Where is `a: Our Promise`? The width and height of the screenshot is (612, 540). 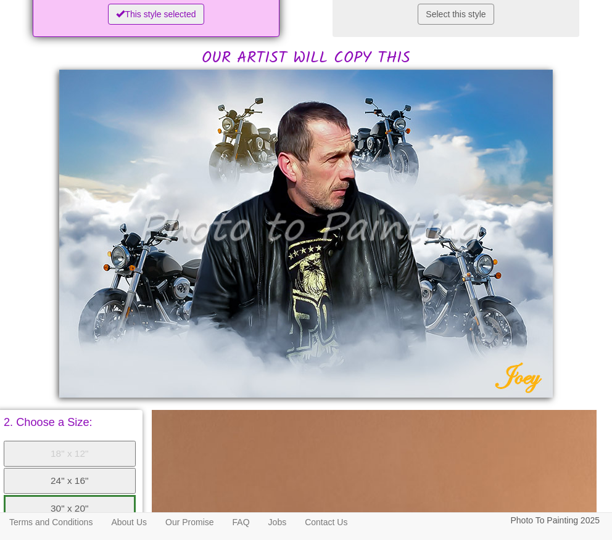
a: Our Promise is located at coordinates (189, 522).